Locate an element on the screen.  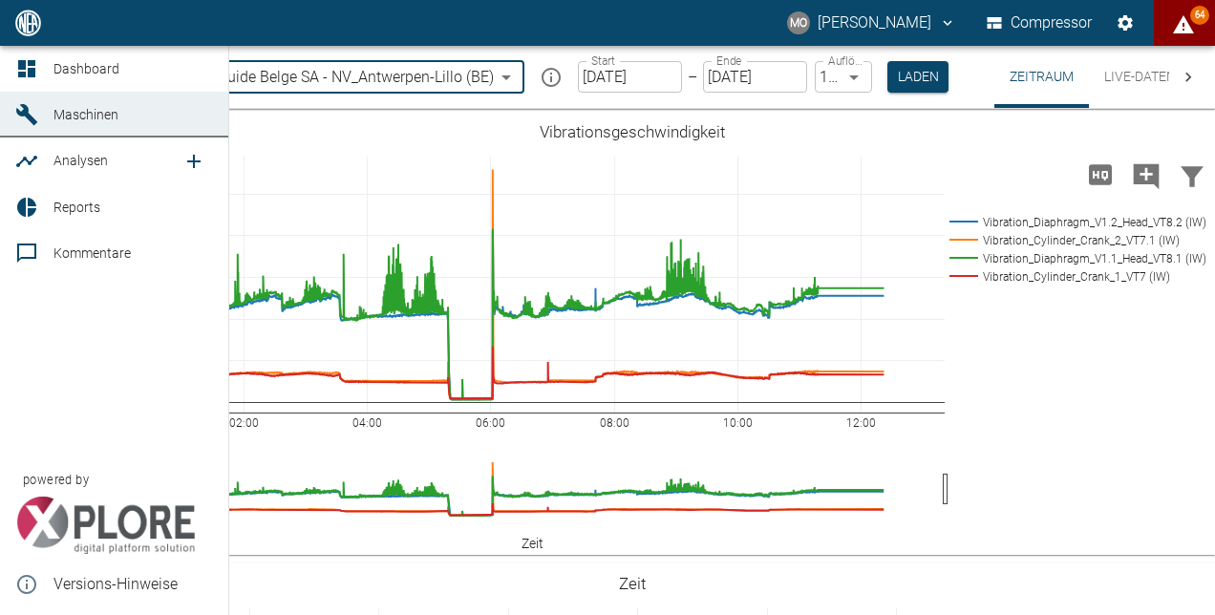
span: Reports is located at coordinates (76, 207).